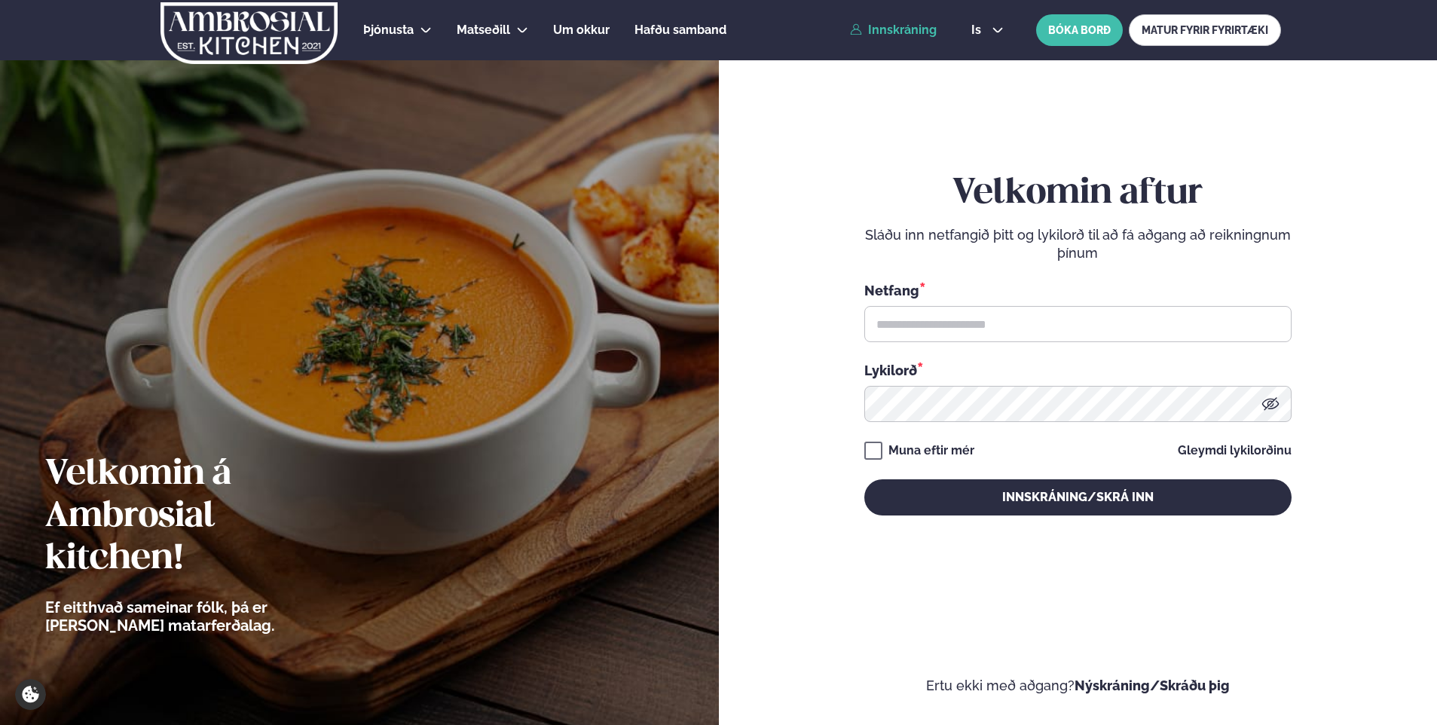  Describe the element at coordinates (201, 517) in the screenshot. I see `h2: Velkomin á Ambrosial kitchen!` at that location.